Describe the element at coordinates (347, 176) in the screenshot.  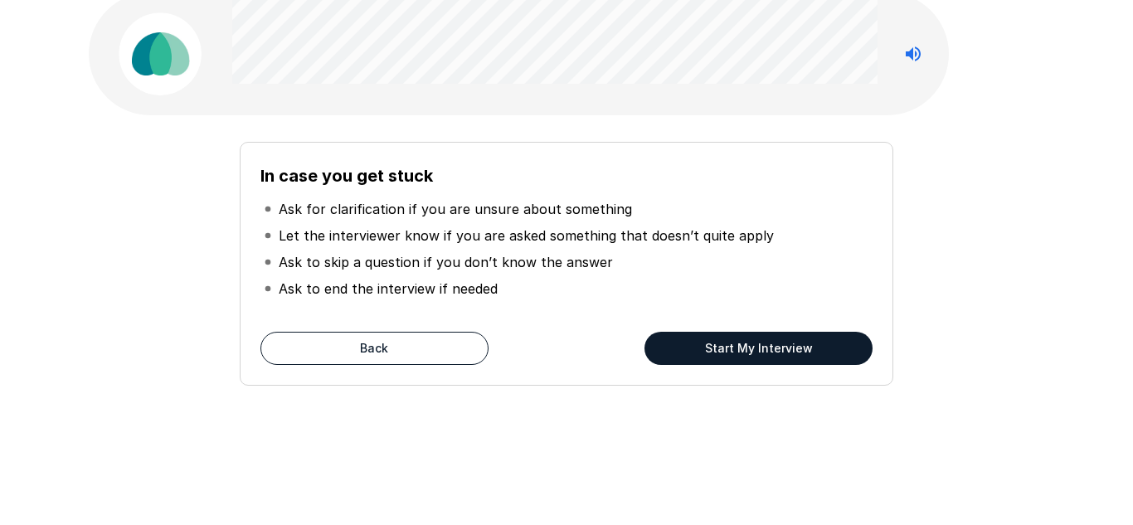
I see `b: In case you get stuck` at that location.